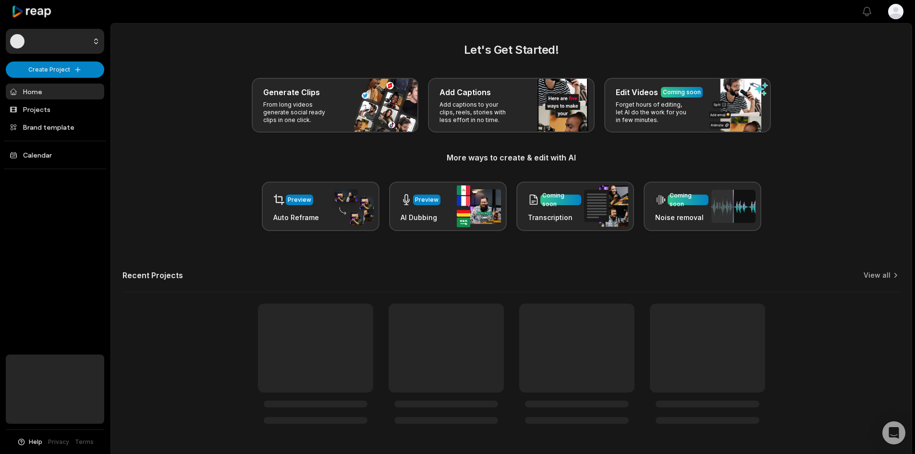  I want to click on a: Privacy, so click(59, 442).